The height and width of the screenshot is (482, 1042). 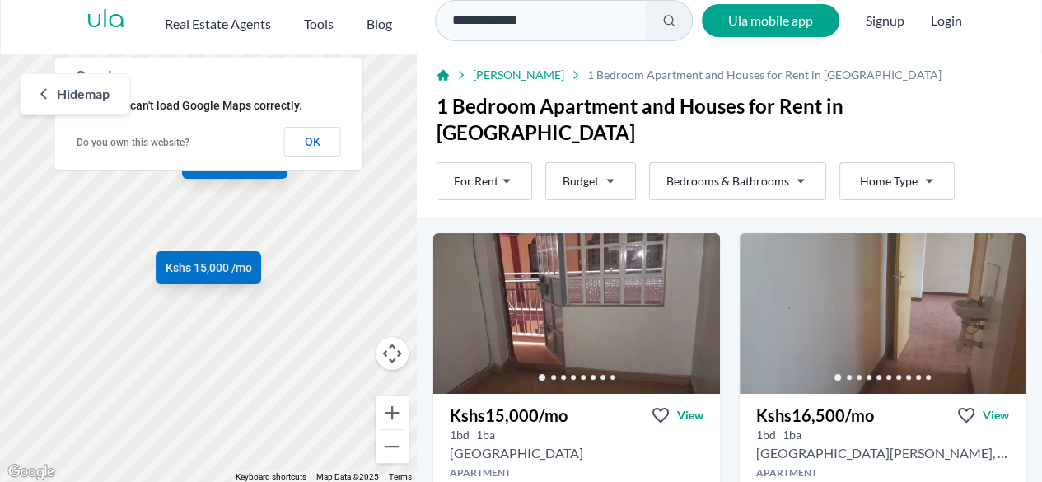 I want to click on a: Blog, so click(x=379, y=21).